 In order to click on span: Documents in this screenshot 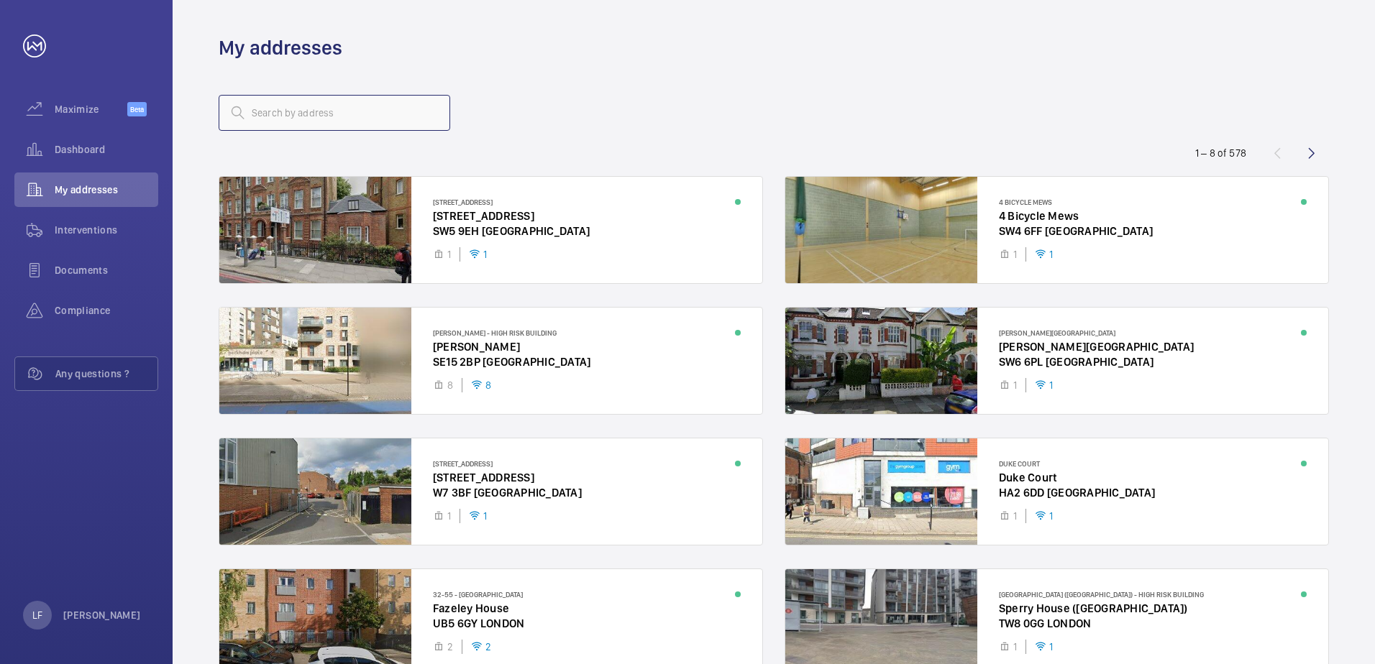, I will do `click(106, 270)`.